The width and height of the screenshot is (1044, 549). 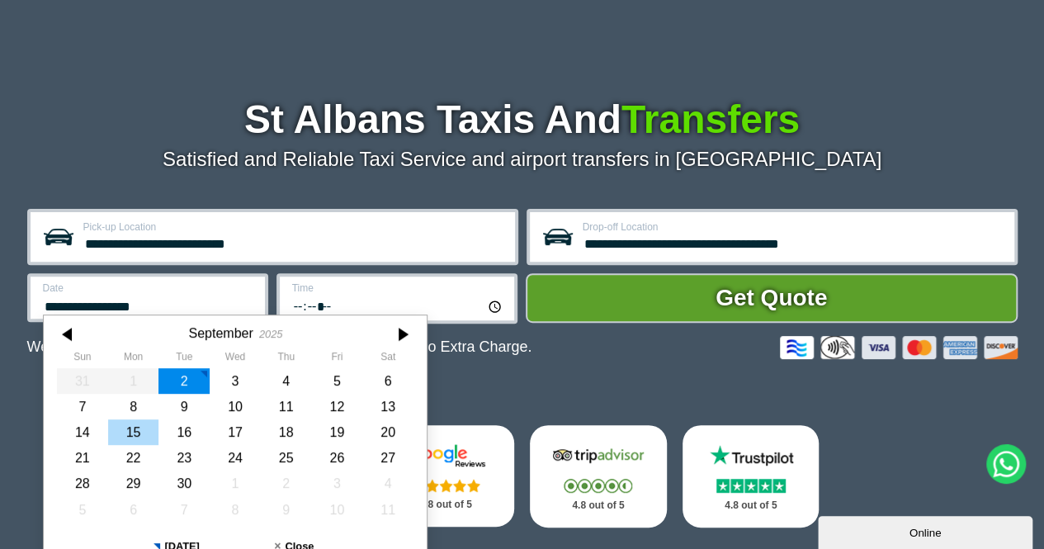 I want to click on span: Transfers, so click(x=711, y=119).